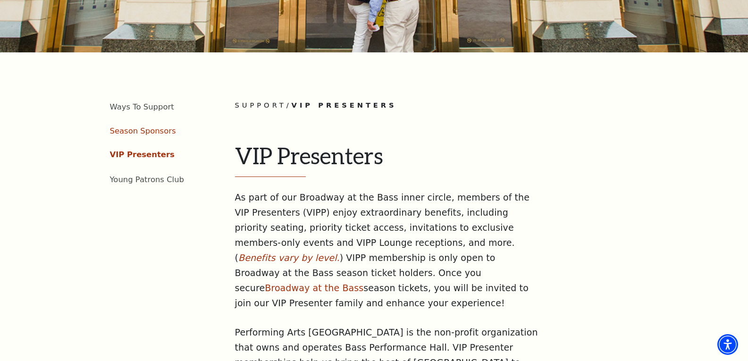 Image resolution: width=748 pixels, height=361 pixels. I want to click on a: Young Patrons Club, so click(147, 179).